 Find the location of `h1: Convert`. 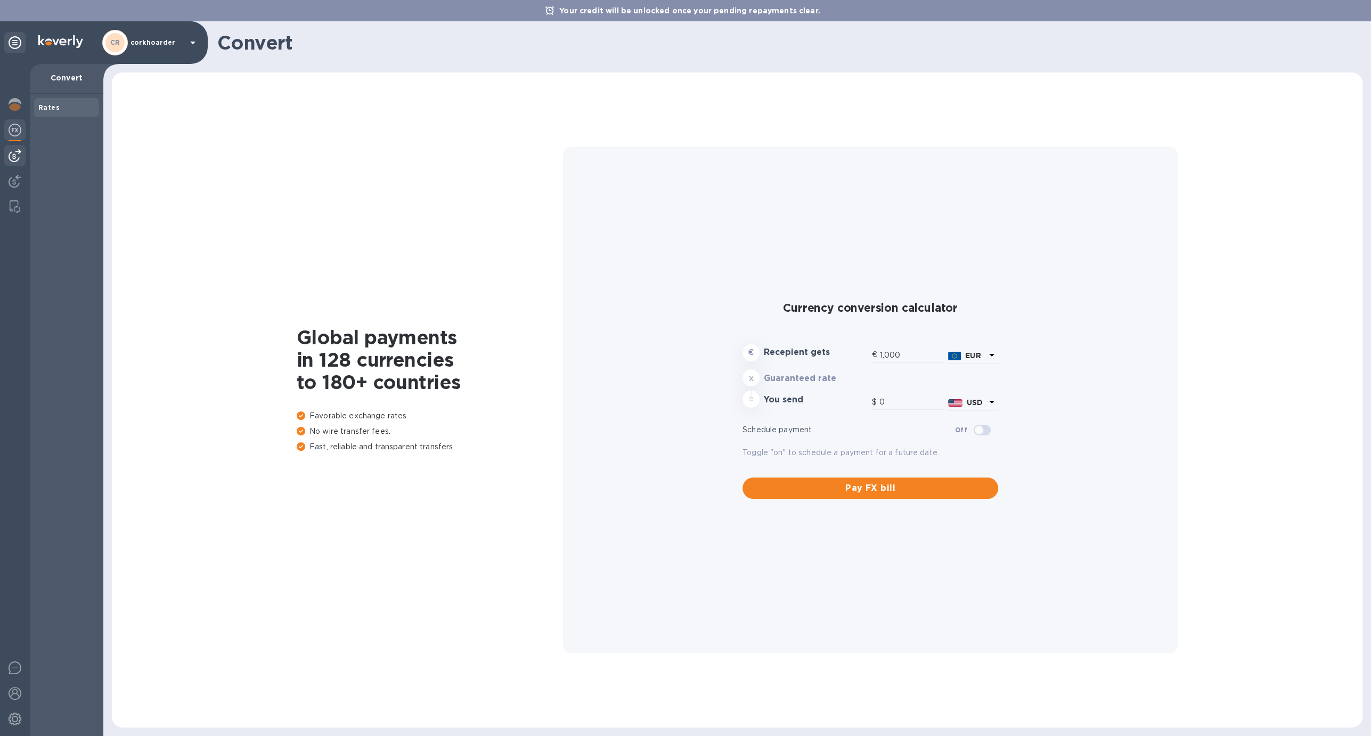

h1: Convert is located at coordinates (786, 43).